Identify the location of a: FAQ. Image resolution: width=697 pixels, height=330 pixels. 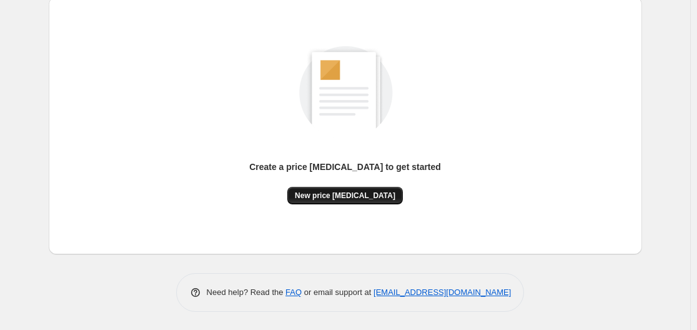
(293, 292).